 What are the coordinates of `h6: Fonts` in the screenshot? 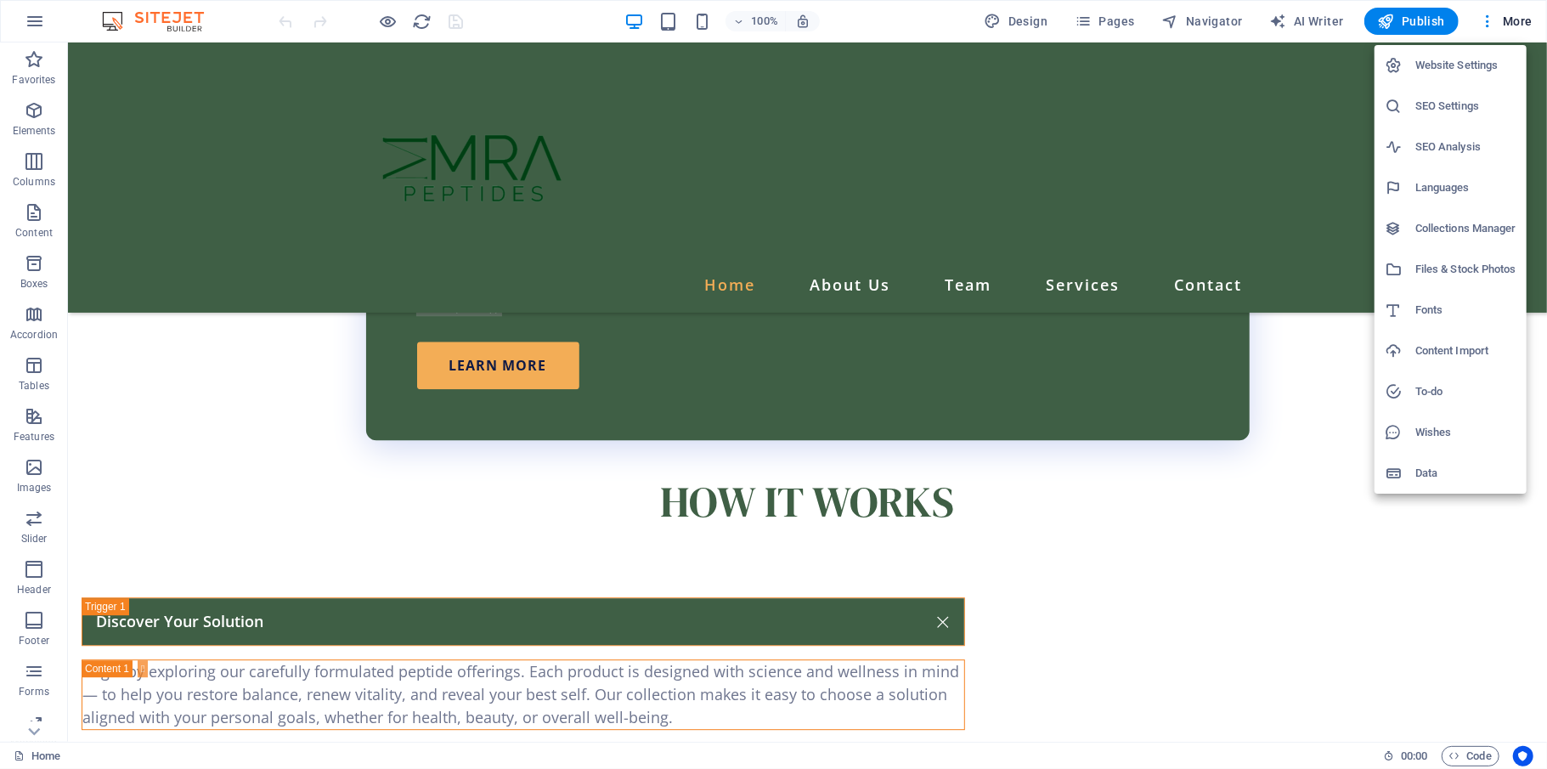 It's located at (1466, 310).